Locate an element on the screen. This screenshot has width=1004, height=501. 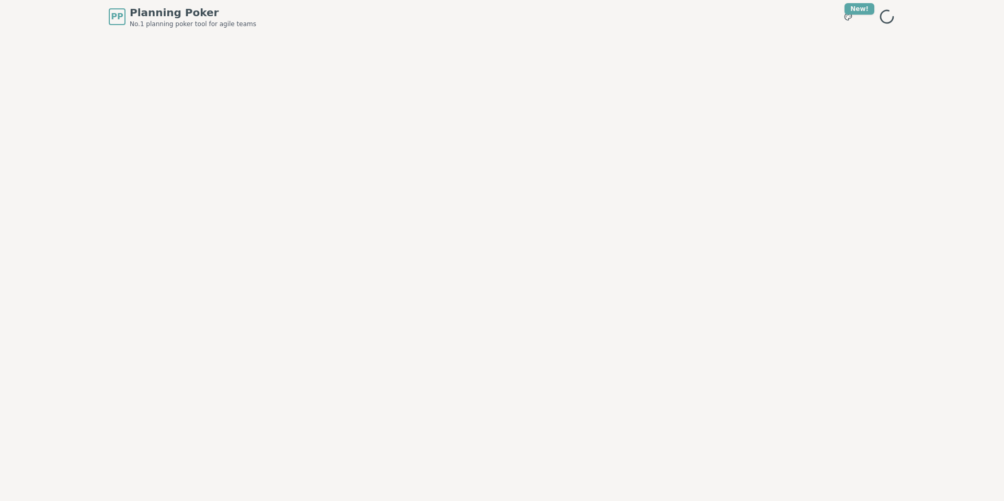
span: Planning Poker is located at coordinates (193, 13).